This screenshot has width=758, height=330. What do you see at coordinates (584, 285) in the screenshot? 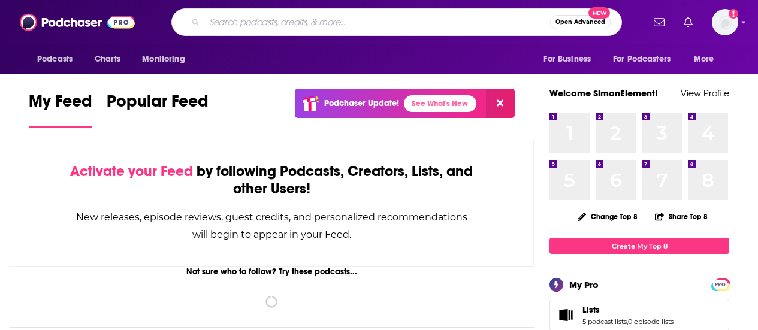
I see `div: My Pro` at bounding box center [584, 285].